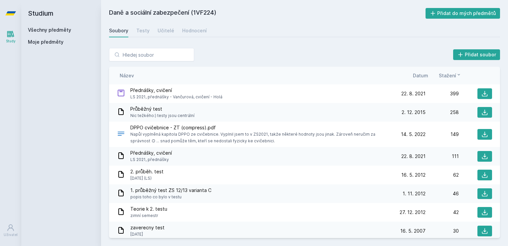  I want to click on div: 111, so click(443, 156).